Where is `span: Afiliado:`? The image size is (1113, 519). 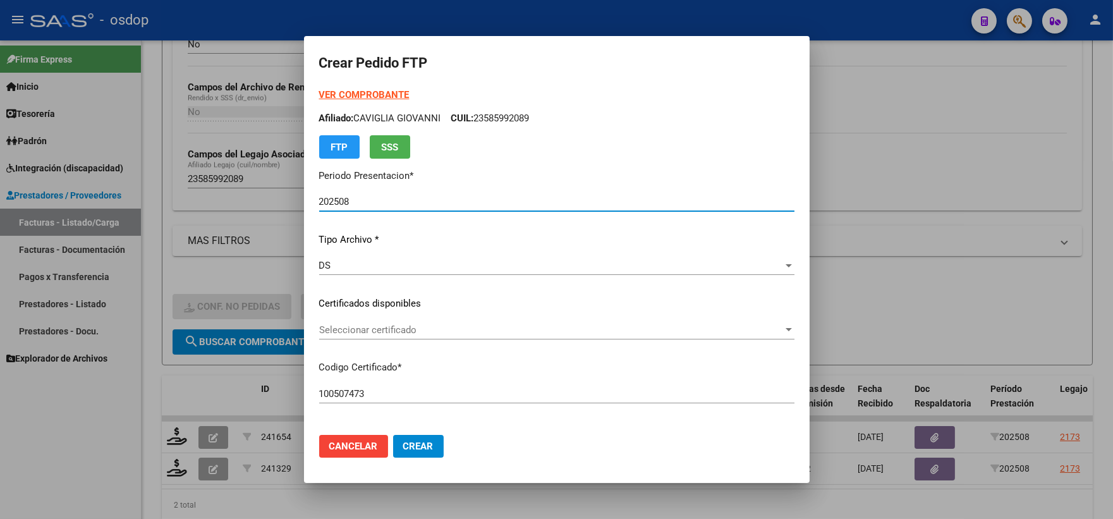 span: Afiliado: is located at coordinates (336, 118).